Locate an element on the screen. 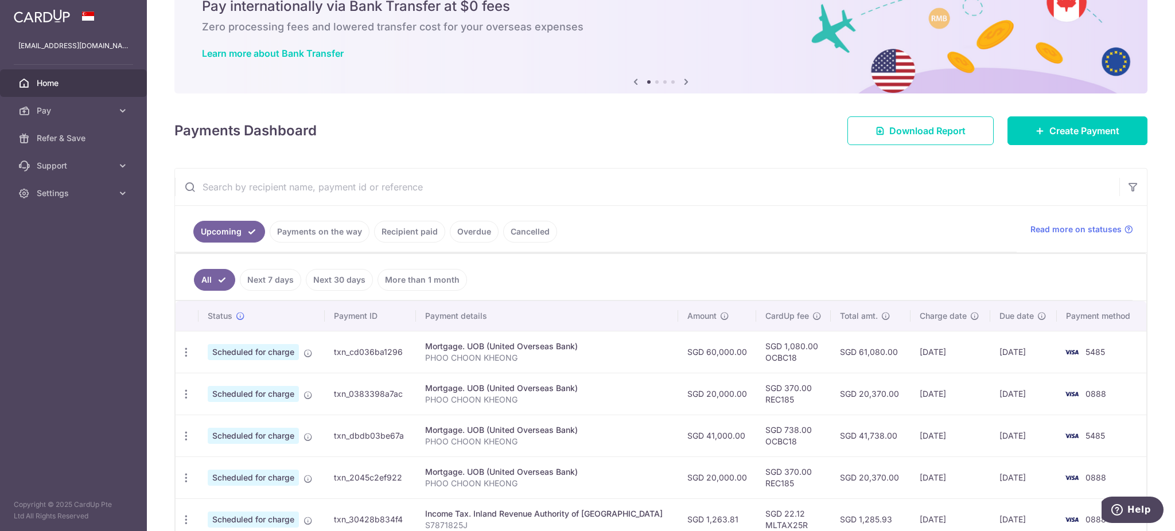 The image size is (1175, 531). a: Learn more about Bank Transfer is located at coordinates (272, 53).